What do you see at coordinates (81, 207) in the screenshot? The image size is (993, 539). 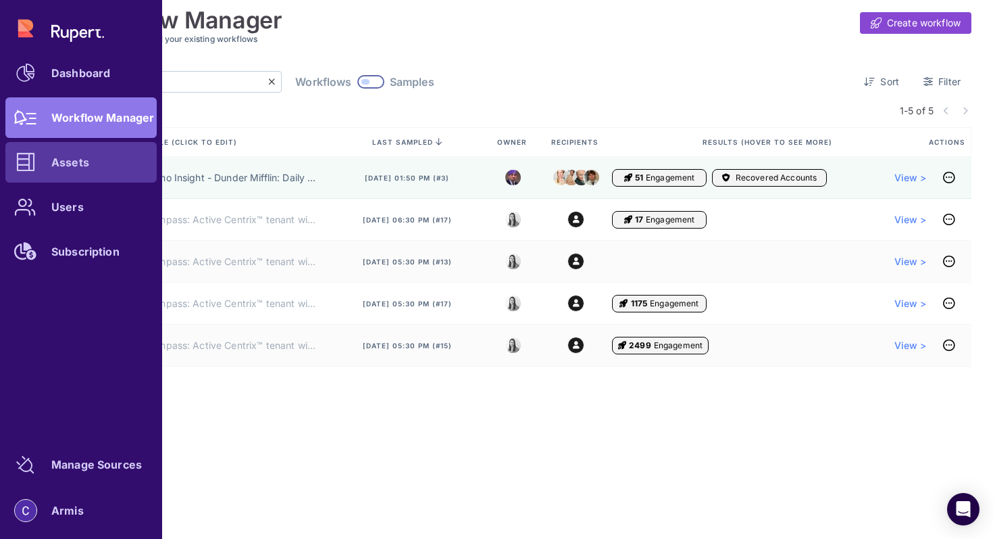 I see `a: Users` at bounding box center [81, 207].